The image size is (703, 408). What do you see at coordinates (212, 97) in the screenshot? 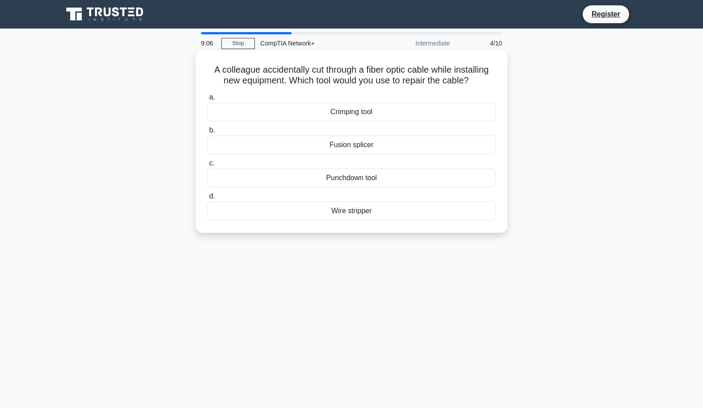
I see `span: a.` at bounding box center [212, 97].